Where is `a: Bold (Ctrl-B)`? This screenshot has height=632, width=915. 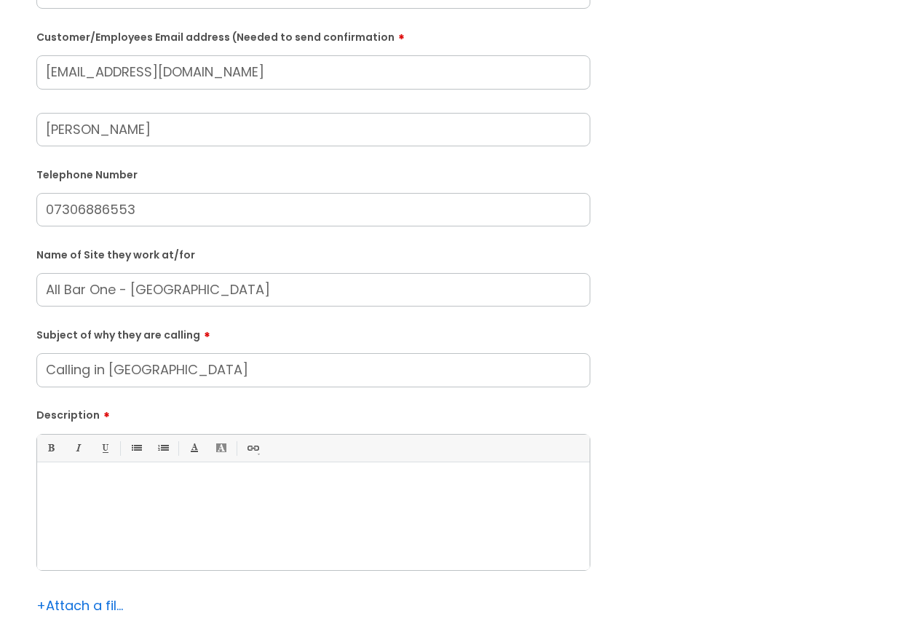
a: Bold (Ctrl-B) is located at coordinates (50, 447).